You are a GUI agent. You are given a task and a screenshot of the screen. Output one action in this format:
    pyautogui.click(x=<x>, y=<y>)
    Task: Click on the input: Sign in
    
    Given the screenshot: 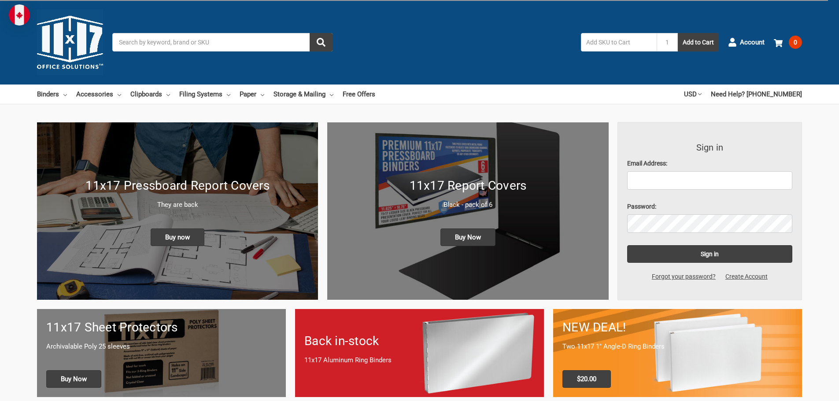 What is the action you would take?
    pyautogui.click(x=710, y=254)
    